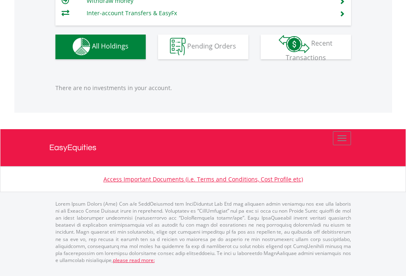 The image size is (406, 276). Describe the element at coordinates (81, 46) in the screenshot. I see `img: holdings-wht.png` at that location.